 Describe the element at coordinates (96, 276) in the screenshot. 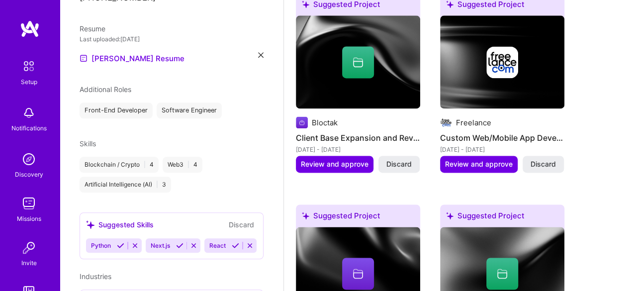

I see `span: Industries` at that location.